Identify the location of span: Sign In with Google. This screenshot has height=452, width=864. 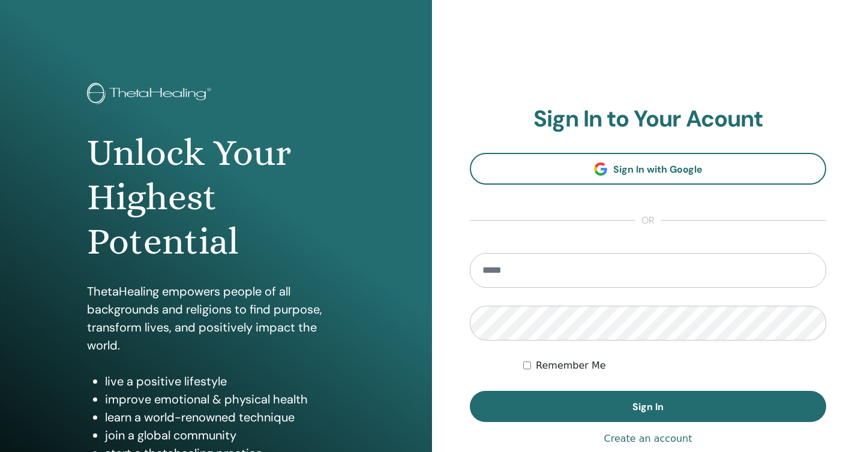
(657, 169).